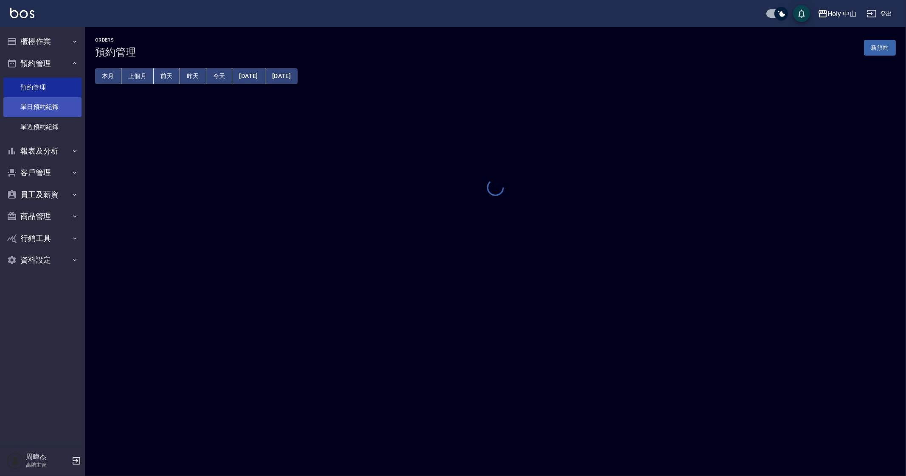  I want to click on button: 報表及分析, so click(42, 151).